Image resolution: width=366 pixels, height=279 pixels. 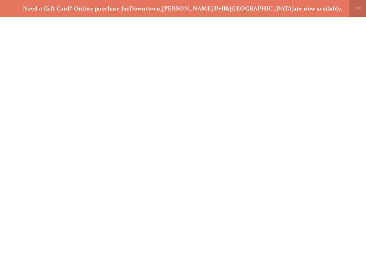 What do you see at coordinates (145, 8) in the screenshot?
I see `strong: Downtown` at bounding box center [145, 8].